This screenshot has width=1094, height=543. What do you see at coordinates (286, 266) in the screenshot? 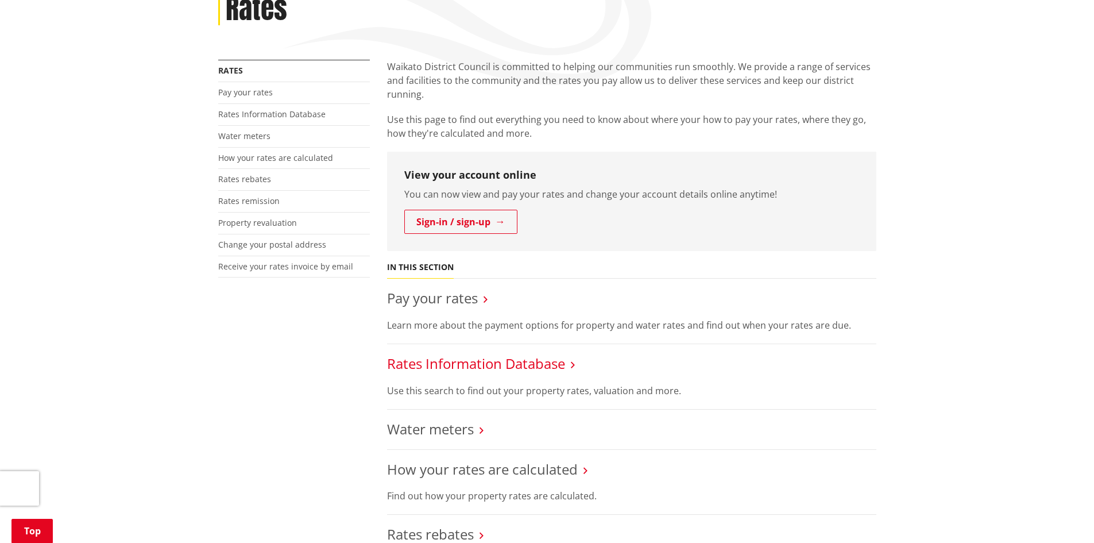
I see `a: Receive your rates invoice by email` at bounding box center [286, 266].